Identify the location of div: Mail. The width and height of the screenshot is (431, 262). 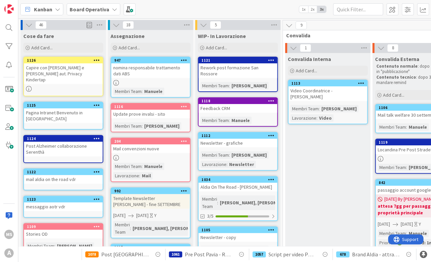
(146, 176).